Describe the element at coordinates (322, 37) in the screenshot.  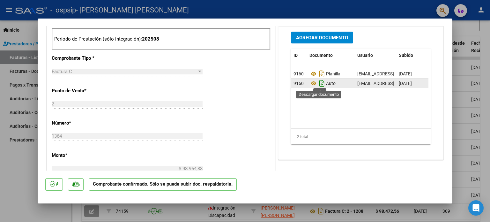
I see `button: Agregar Documento` at that location.